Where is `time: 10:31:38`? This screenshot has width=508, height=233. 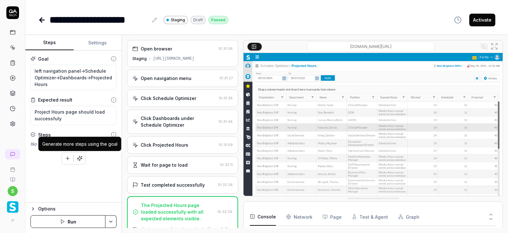 time: 10:31:38 is located at coordinates (226, 98).